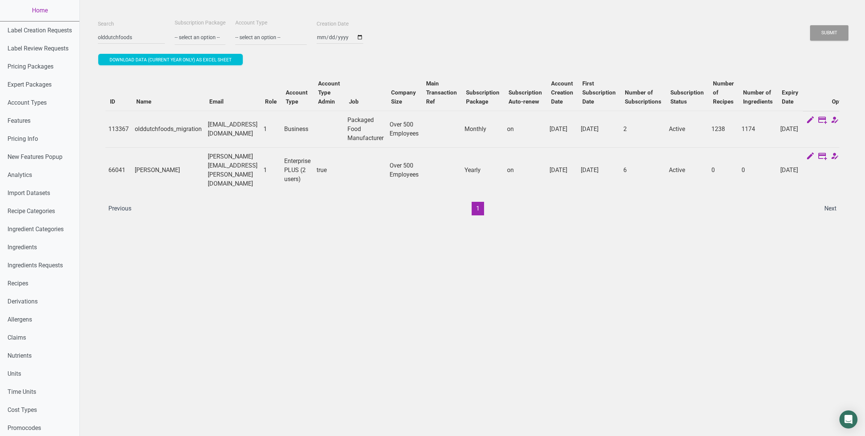 This screenshot has height=436, width=865. Describe the element at coordinates (723, 93) in the screenshot. I see `b: Number of Recipes` at that location.